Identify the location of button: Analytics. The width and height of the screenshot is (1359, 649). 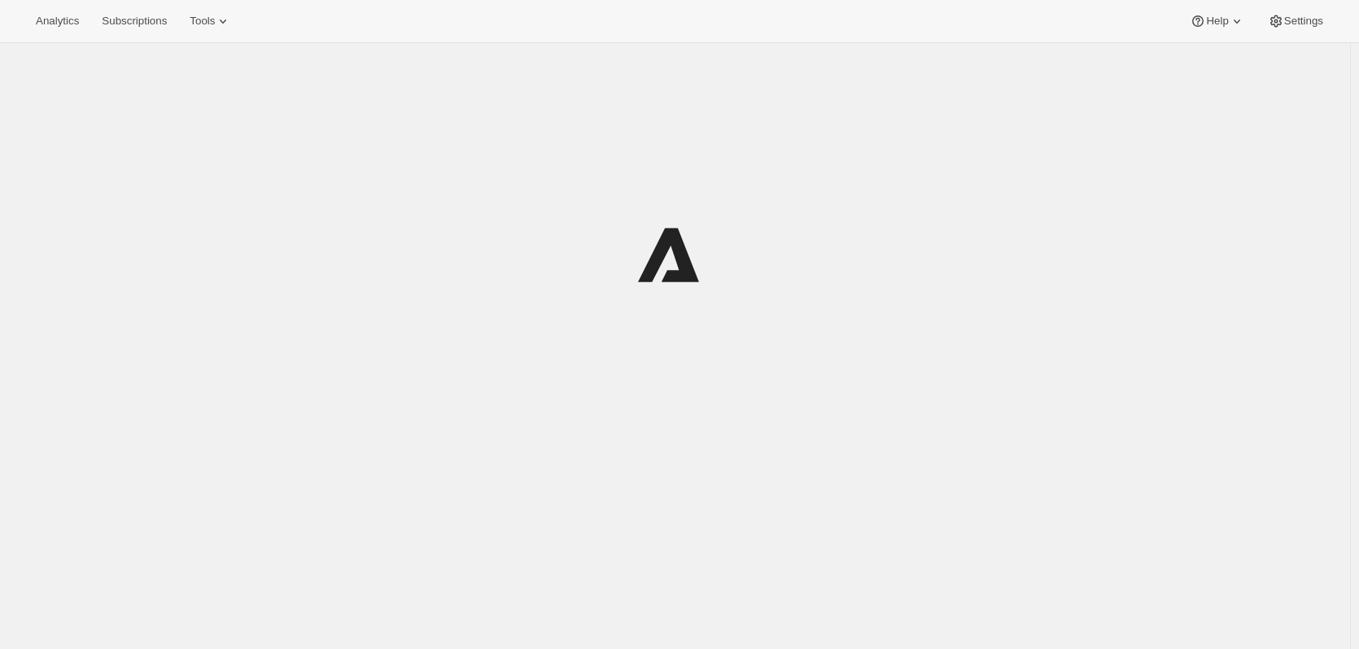
(57, 21).